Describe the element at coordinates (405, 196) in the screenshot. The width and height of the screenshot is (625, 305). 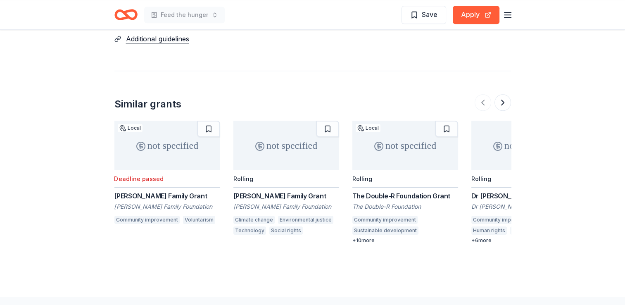
I see `div: The Double-R Foundation Grant` at that location.